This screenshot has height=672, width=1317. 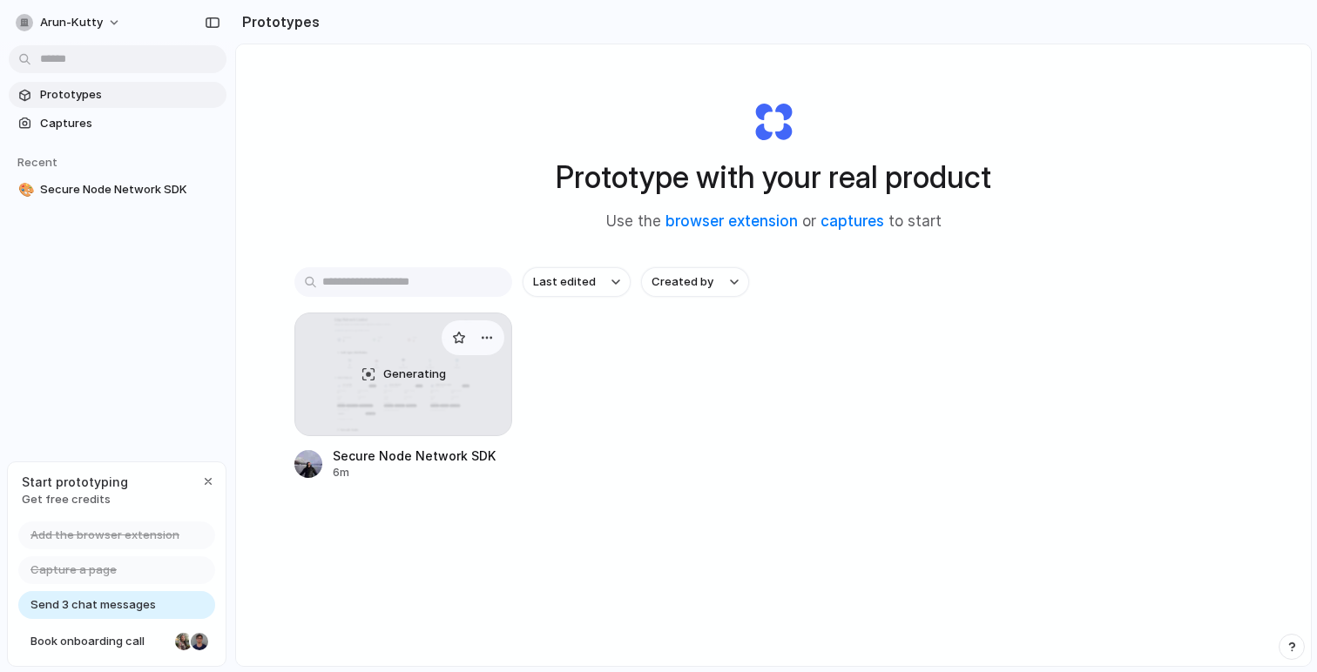 I want to click on span: Use the or to start, so click(x=773, y=222).